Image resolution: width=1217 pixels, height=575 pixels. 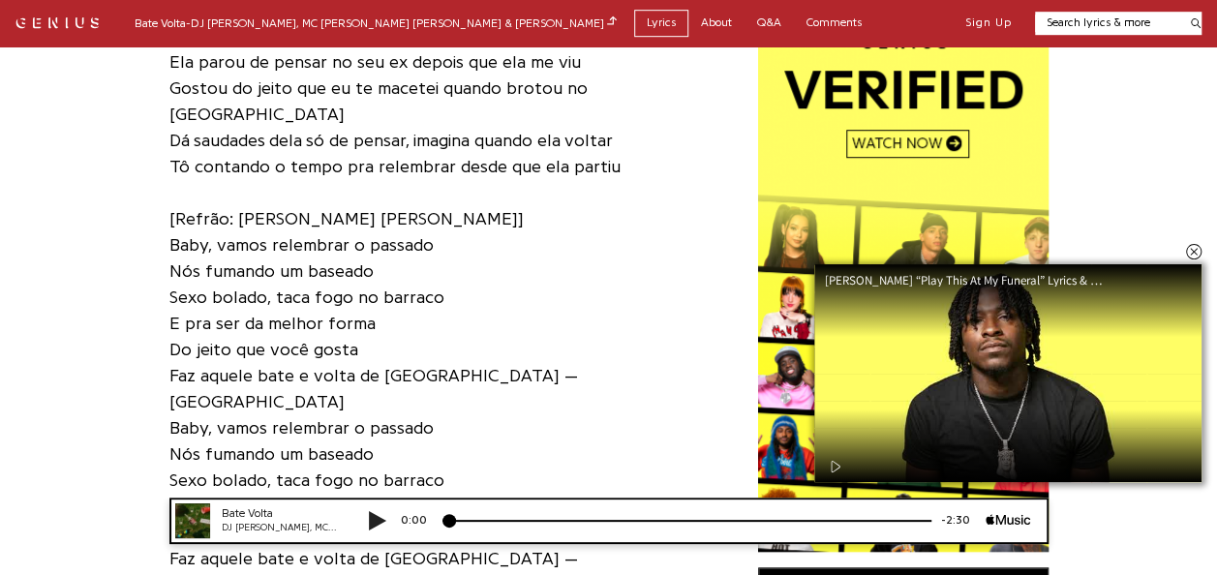 What do you see at coordinates (805, 22) in the screenshot?
I see `div: -2:30` at bounding box center [805, 22].